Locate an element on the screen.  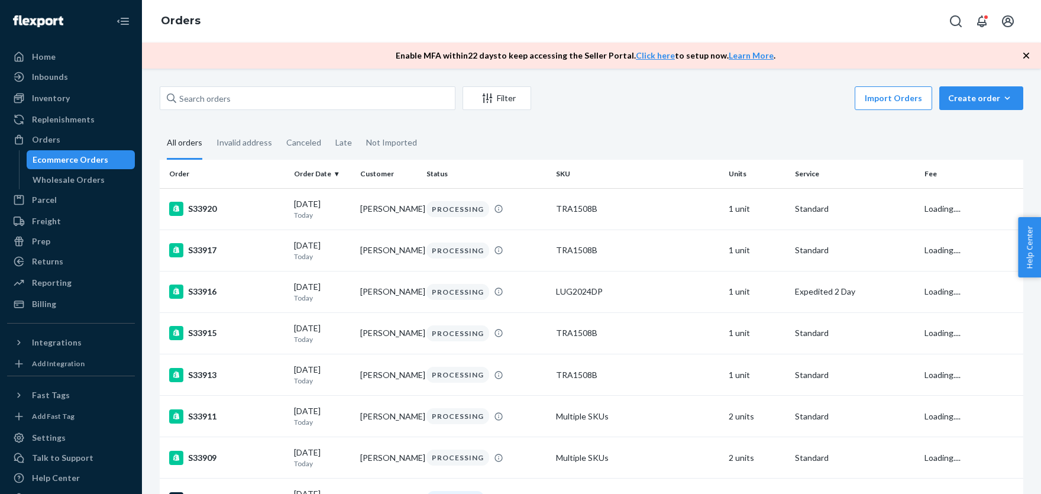
div: S33909 is located at coordinates (226, 458).